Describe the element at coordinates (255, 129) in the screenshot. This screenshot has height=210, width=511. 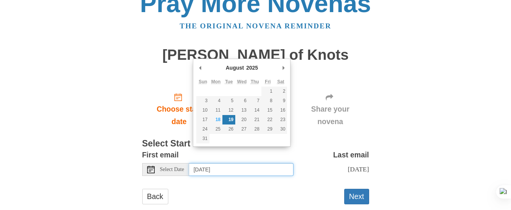
I see `button: 28` at that location.